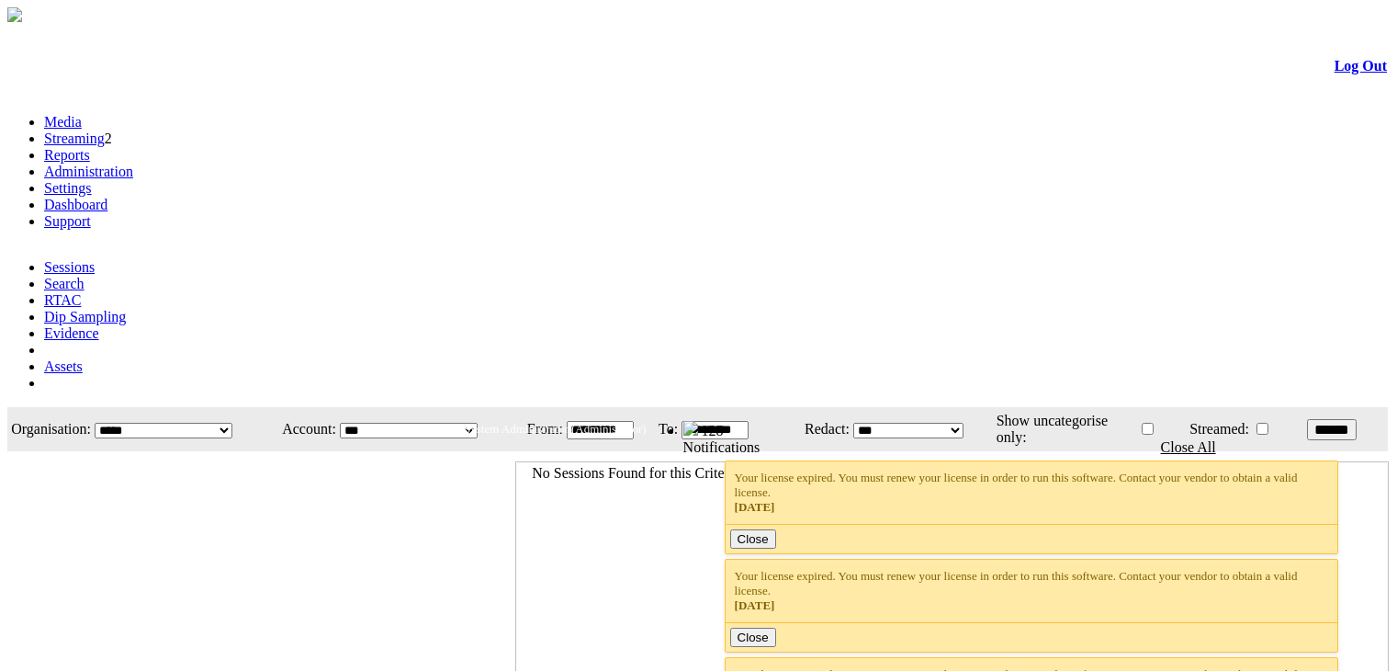  What do you see at coordinates (67, 220) in the screenshot?
I see `a: Support` at bounding box center [67, 220].